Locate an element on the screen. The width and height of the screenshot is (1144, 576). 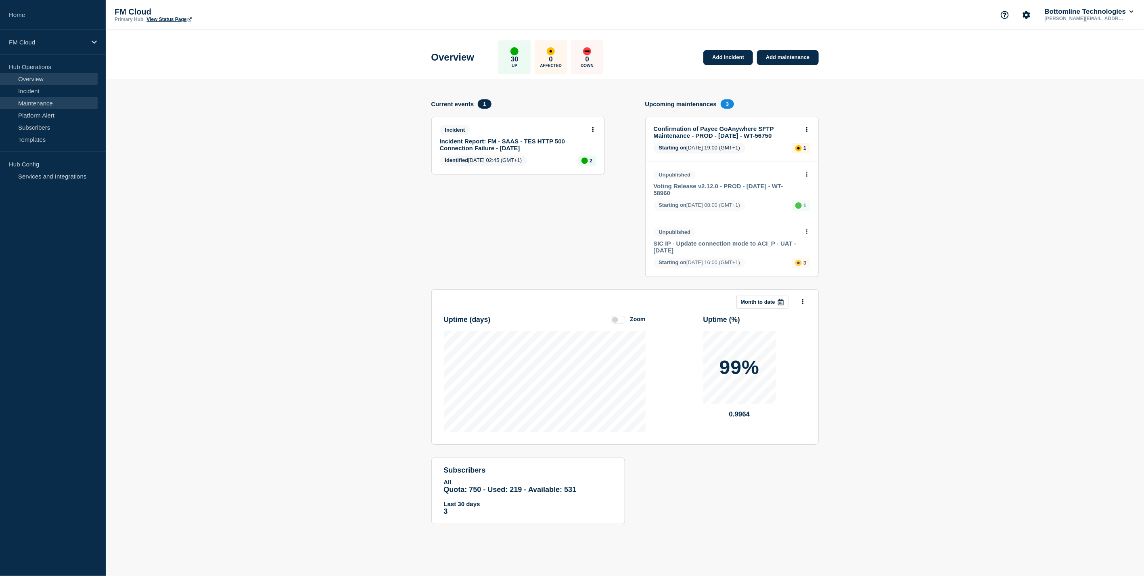
span: Quota: 750 - Used: 219 - Available: 531 is located at coordinates (510, 489).